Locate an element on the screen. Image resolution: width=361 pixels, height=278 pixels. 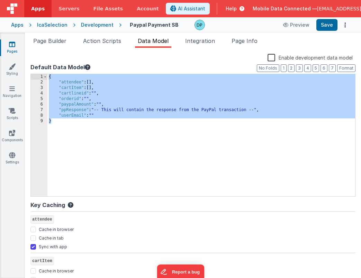
div: 8 is located at coordinates (39, 116).